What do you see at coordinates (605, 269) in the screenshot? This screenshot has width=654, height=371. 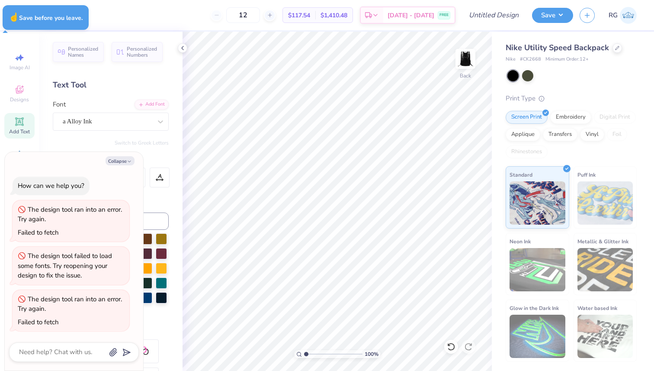 I see `img: Metallic & Glitter Ink` at bounding box center [605, 269].